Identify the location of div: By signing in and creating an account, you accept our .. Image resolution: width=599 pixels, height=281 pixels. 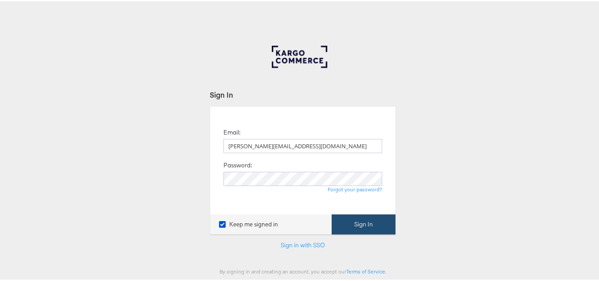
(303, 270).